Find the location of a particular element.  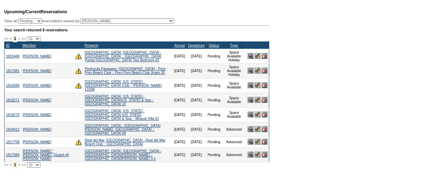

a: ID is located at coordinates (8, 45).